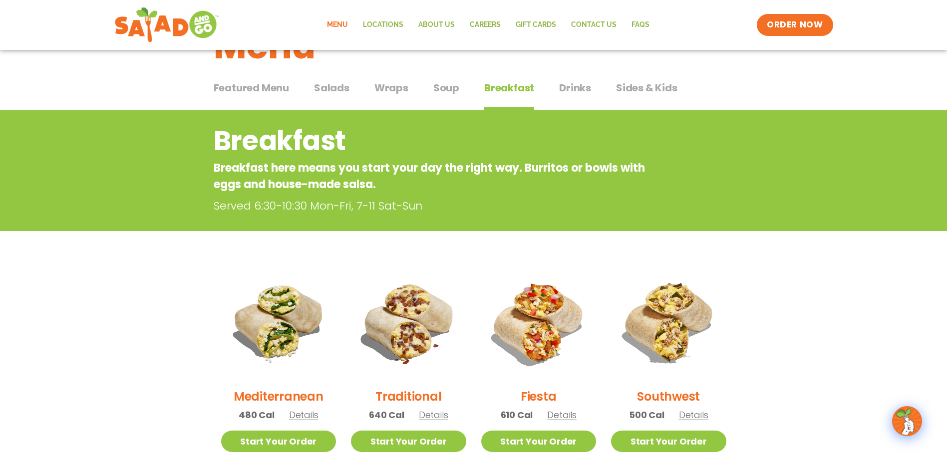 This screenshot has height=461, width=947. Describe the element at coordinates (446, 88) in the screenshot. I see `span: Soup` at that location.